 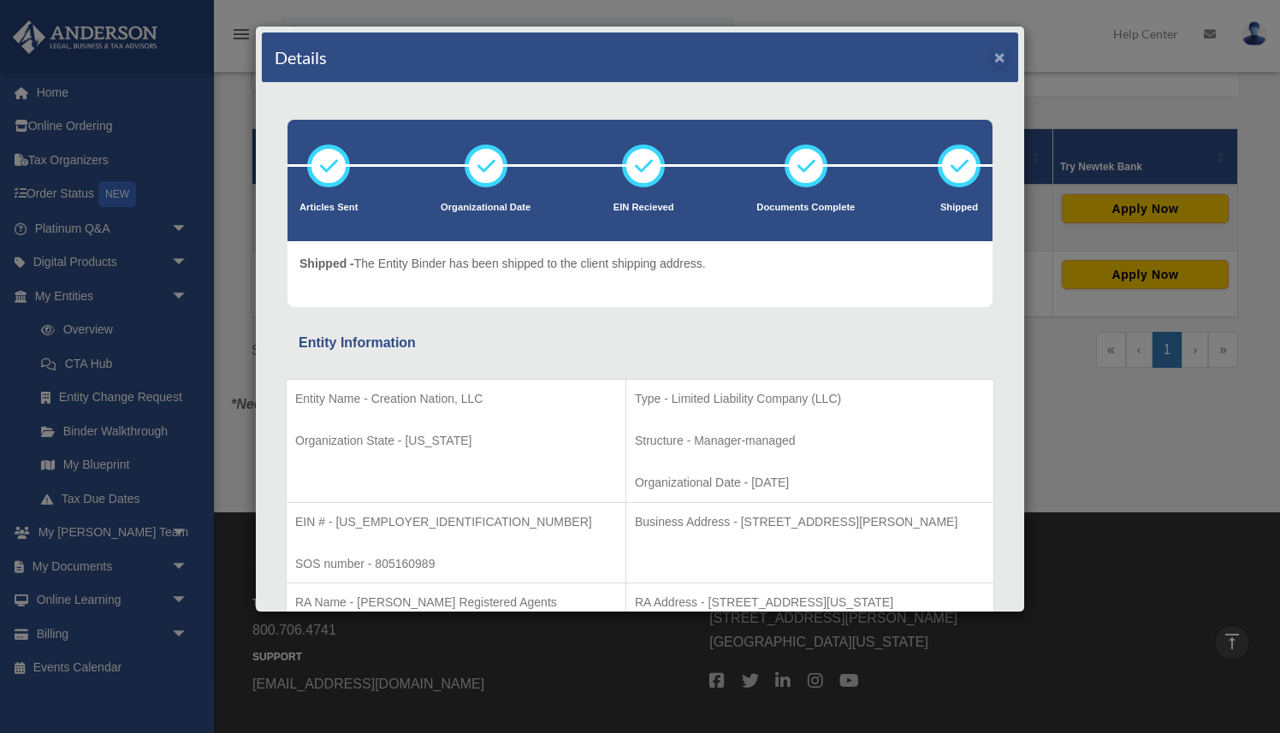 I want to click on p: Structure - Manager-managed, so click(x=810, y=441).